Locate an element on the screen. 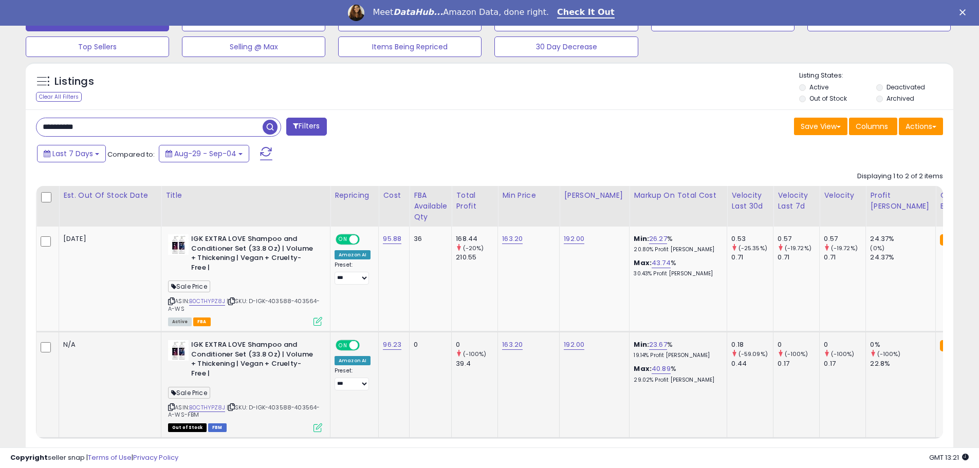 This screenshot has width=979, height=468. div: seller snap | | is located at coordinates (94, 458).